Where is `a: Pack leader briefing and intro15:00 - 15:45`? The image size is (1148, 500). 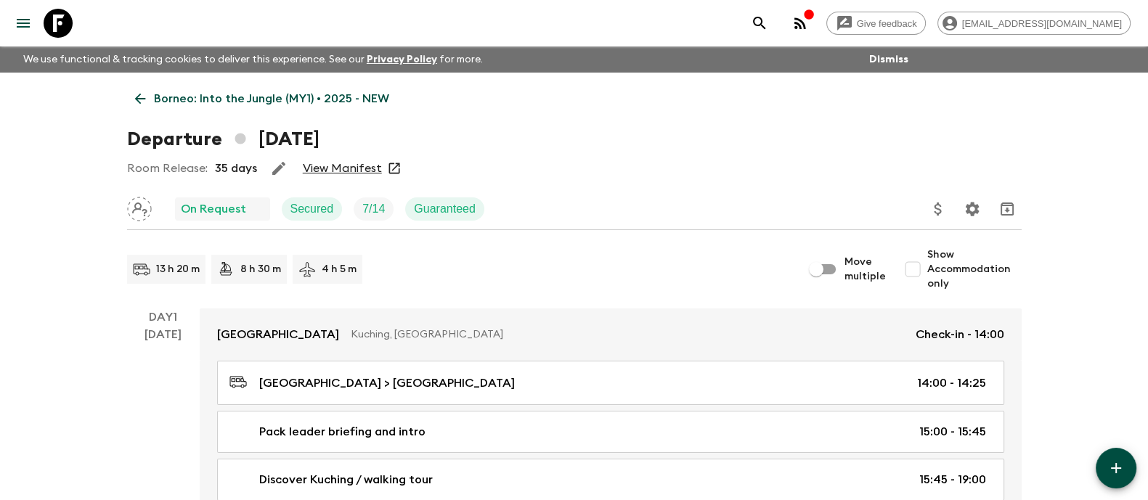 a: Pack leader briefing and intro15:00 - 15:45 is located at coordinates (610, 432).